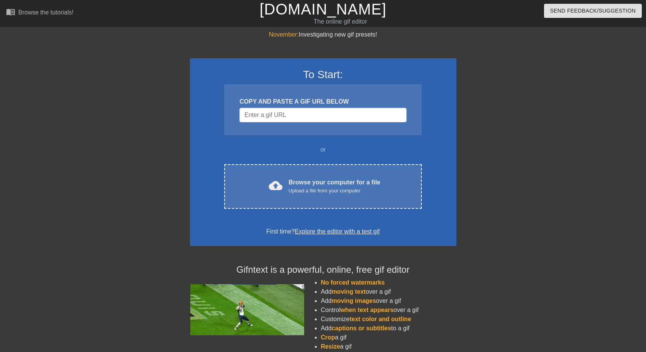  Describe the element at coordinates (592, 11) in the screenshot. I see `span: Send Feedback/Suggestion` at that location.